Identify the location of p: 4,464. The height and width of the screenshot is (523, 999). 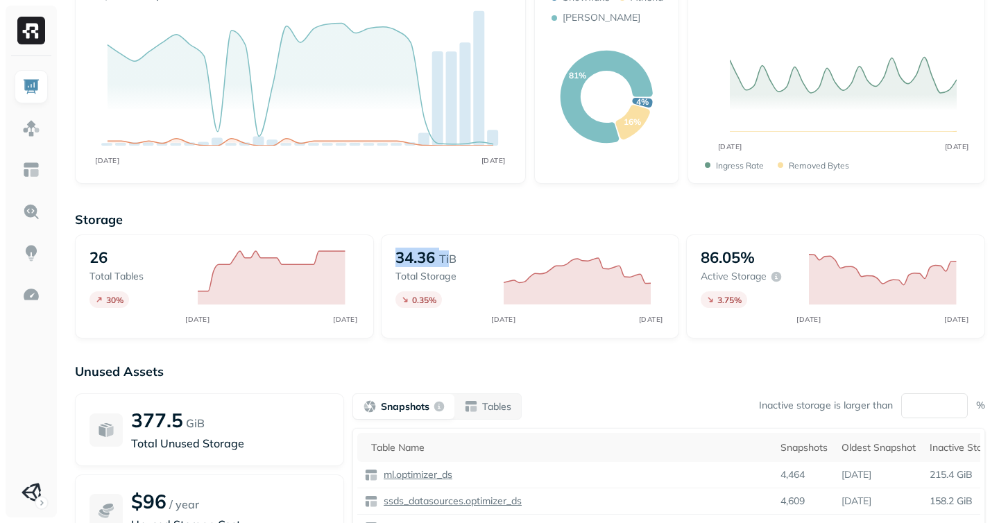
(792, 475).